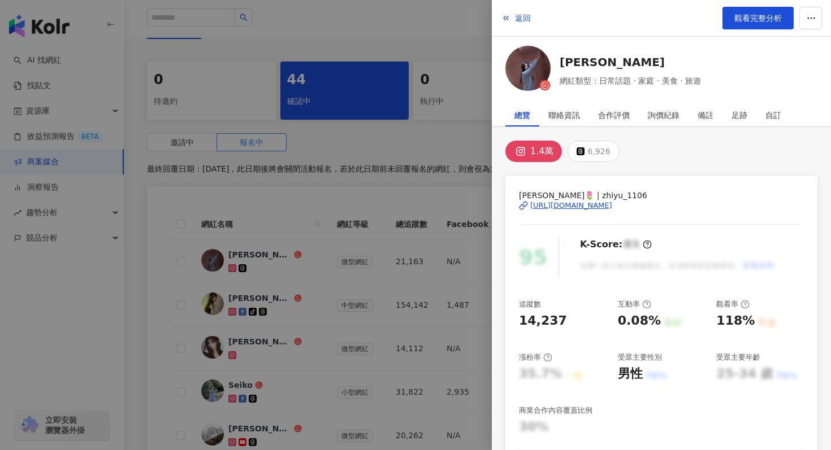 This screenshot has height=450, width=831. Describe the element at coordinates (599, 151) in the screenshot. I see `div: 6,926` at that location.